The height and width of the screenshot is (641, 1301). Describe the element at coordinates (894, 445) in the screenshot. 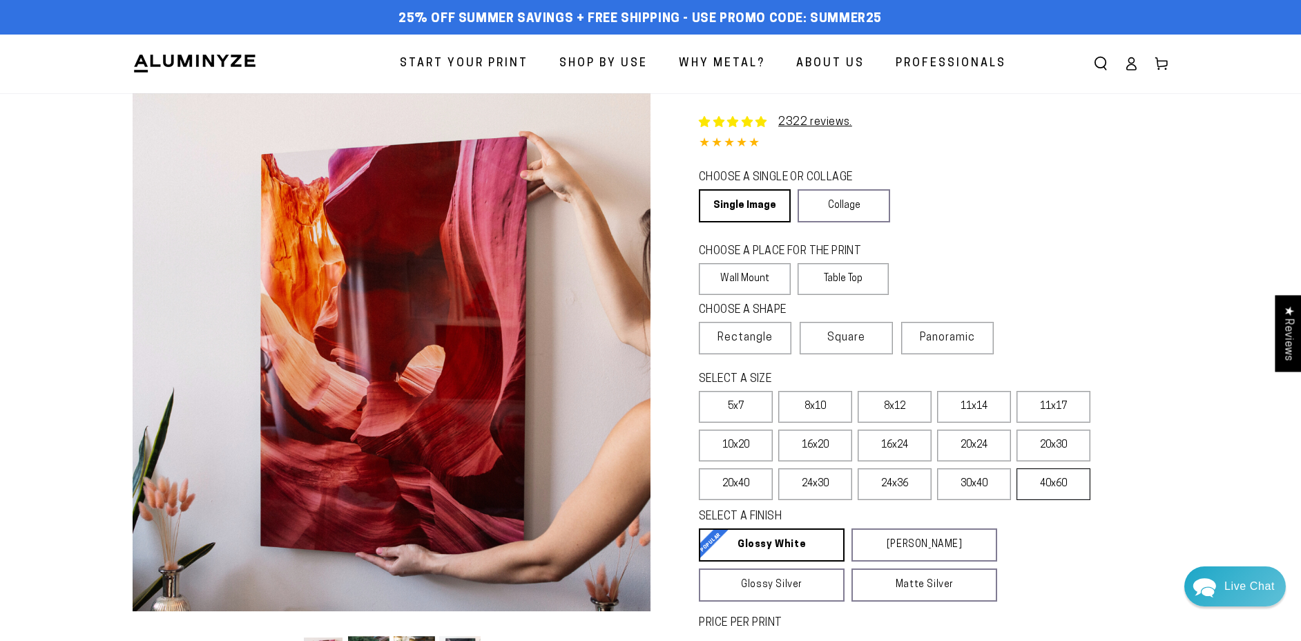

I see `label: 16x24` at that location.